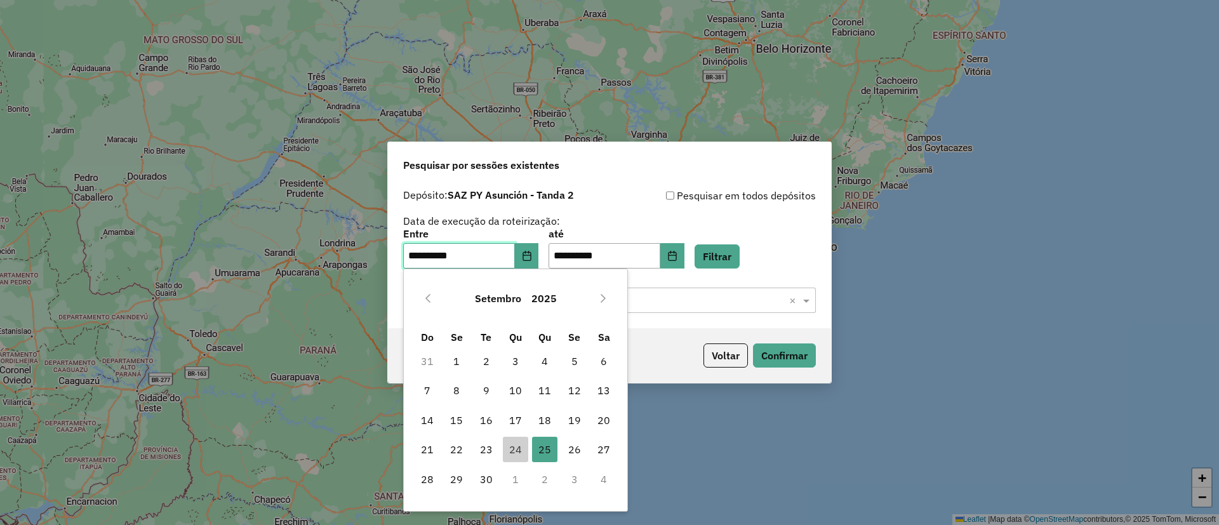 This screenshot has width=1219, height=525. What do you see at coordinates (545, 420) in the screenshot?
I see `td: 18` at bounding box center [545, 420].